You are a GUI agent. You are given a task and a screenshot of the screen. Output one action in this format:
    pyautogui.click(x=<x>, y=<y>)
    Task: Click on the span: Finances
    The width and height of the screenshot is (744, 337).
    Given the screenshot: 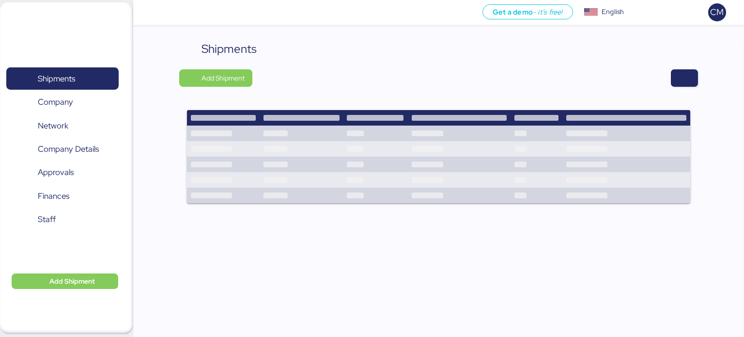 What is the action you would take?
    pyautogui.click(x=53, y=196)
    